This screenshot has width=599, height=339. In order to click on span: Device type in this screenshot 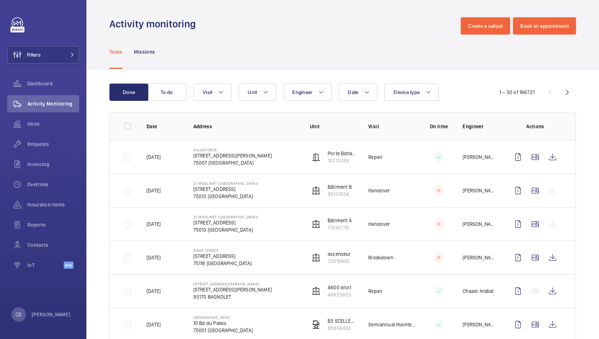, I will do `click(406, 92)`.